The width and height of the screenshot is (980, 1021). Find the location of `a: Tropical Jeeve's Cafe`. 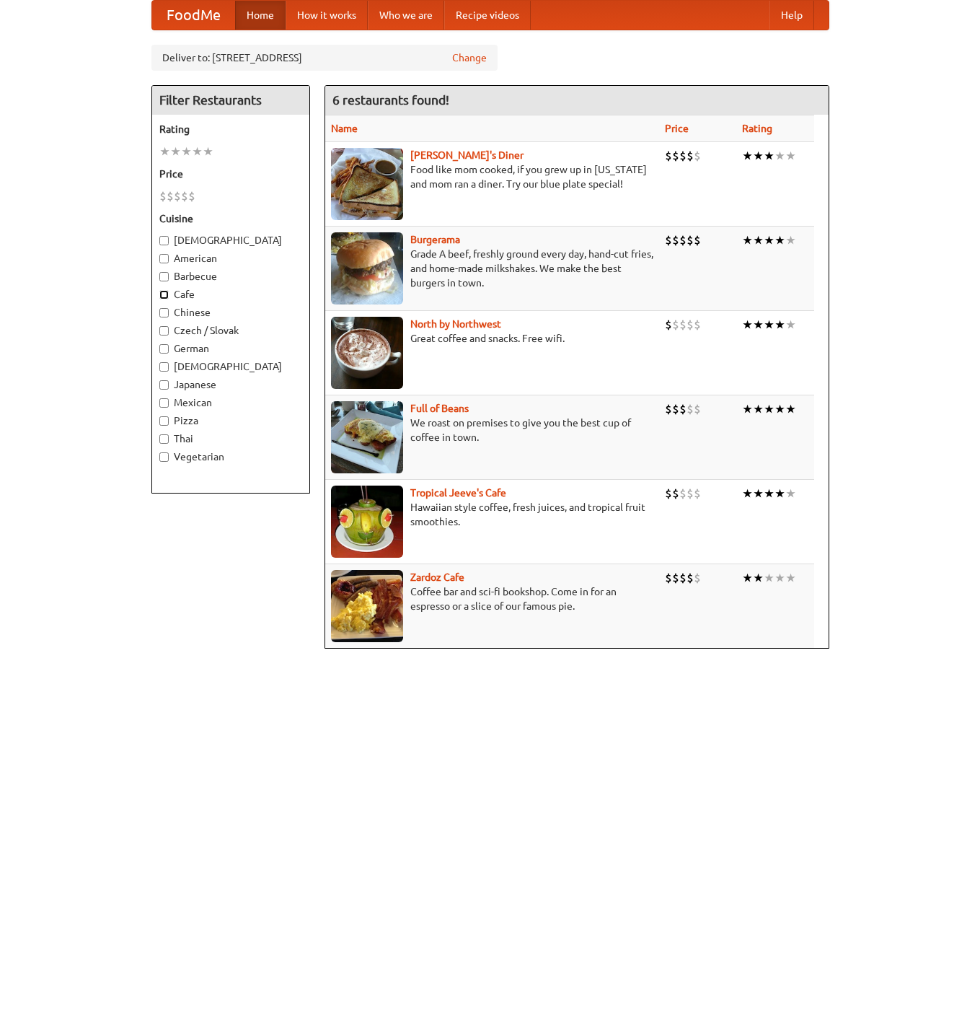

a: Tropical Jeeve's Cafe is located at coordinates (458, 493).